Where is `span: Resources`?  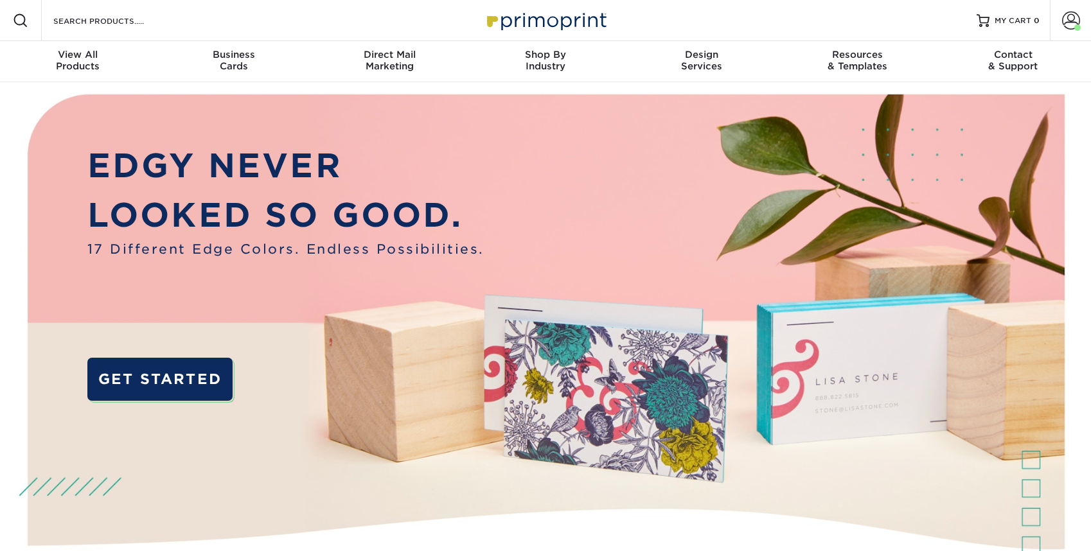 span: Resources is located at coordinates (857, 55).